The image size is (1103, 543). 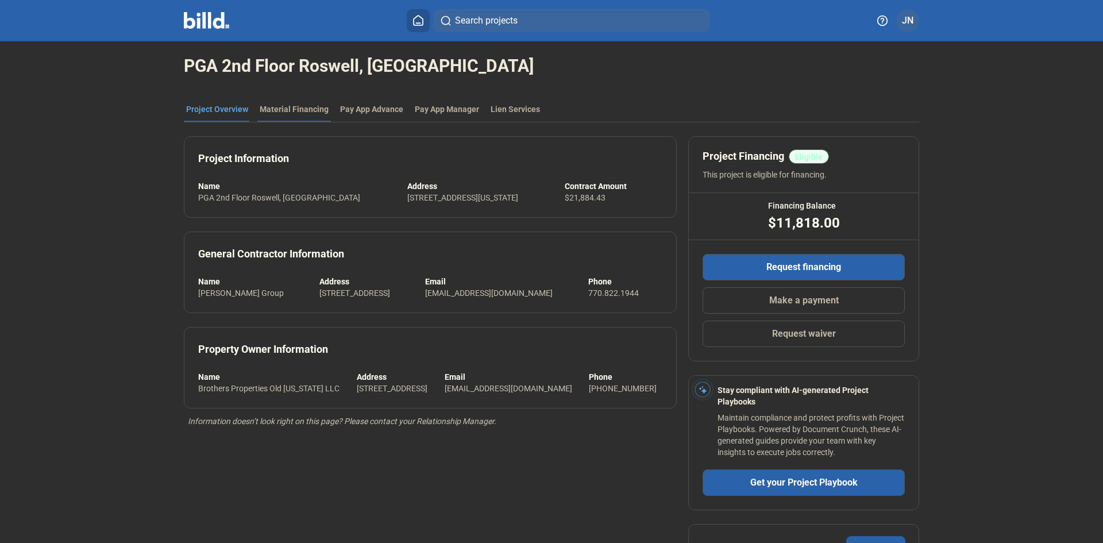 What do you see at coordinates (809, 156) in the screenshot?
I see `mat-chip: Eligible` at bounding box center [809, 156].